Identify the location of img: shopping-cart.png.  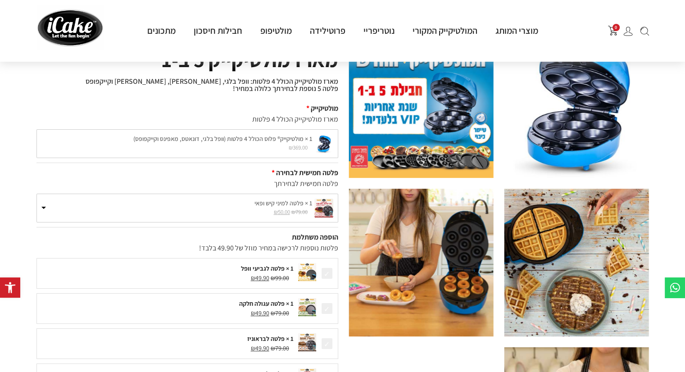
(613, 31).